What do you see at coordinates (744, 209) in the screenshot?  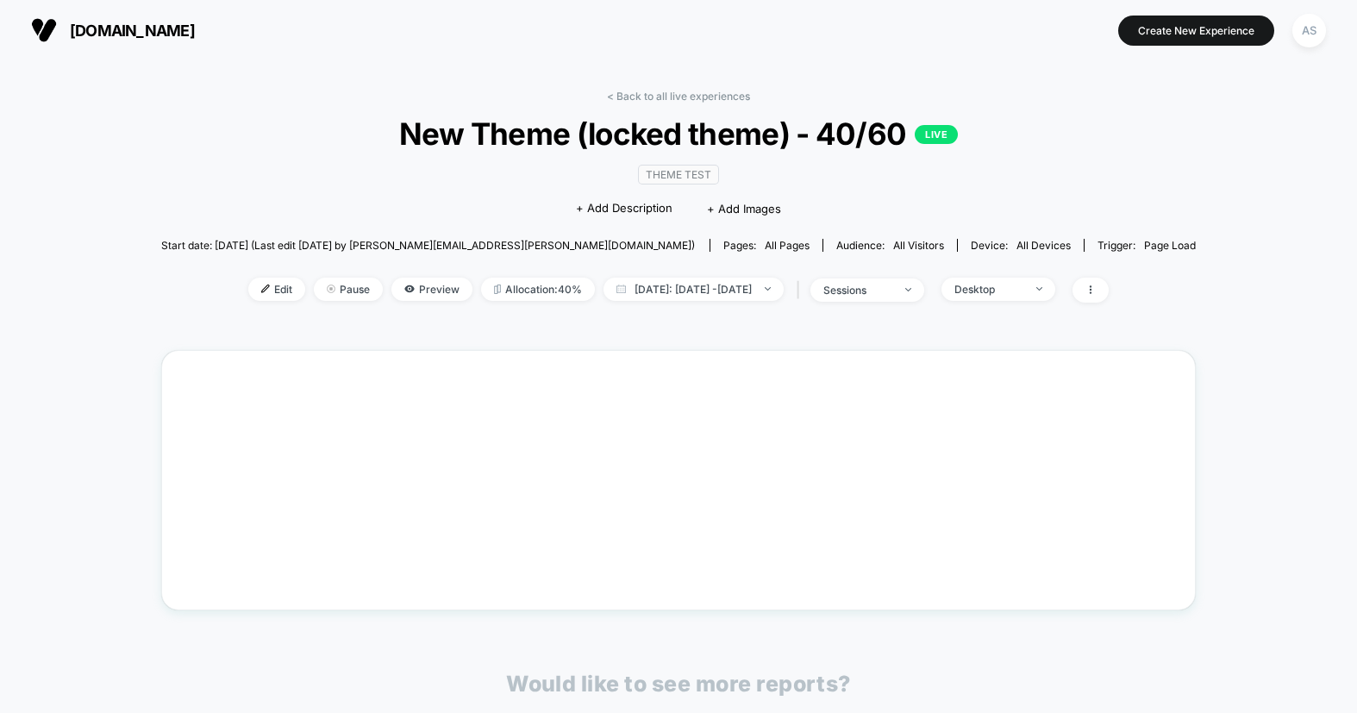 I see `span: + Add Images` at bounding box center [744, 209].